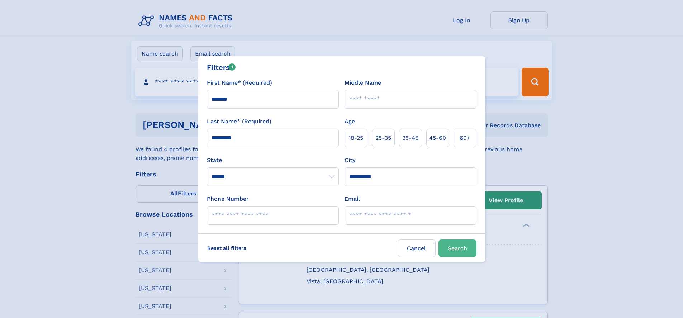 This screenshot has width=683, height=318. Describe the element at coordinates (239, 83) in the screenshot. I see `label: First Name* (Required)` at that location.